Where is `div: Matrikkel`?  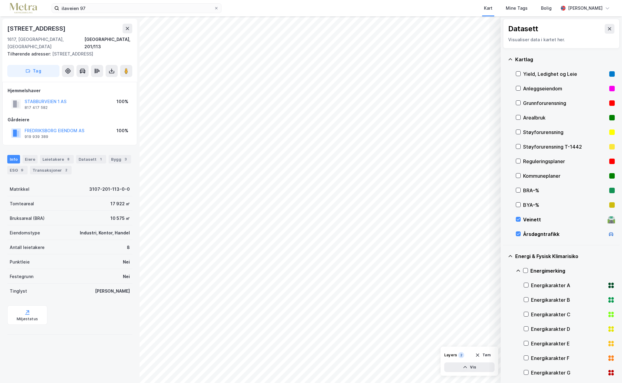
div: Matrikkel is located at coordinates (19, 189).